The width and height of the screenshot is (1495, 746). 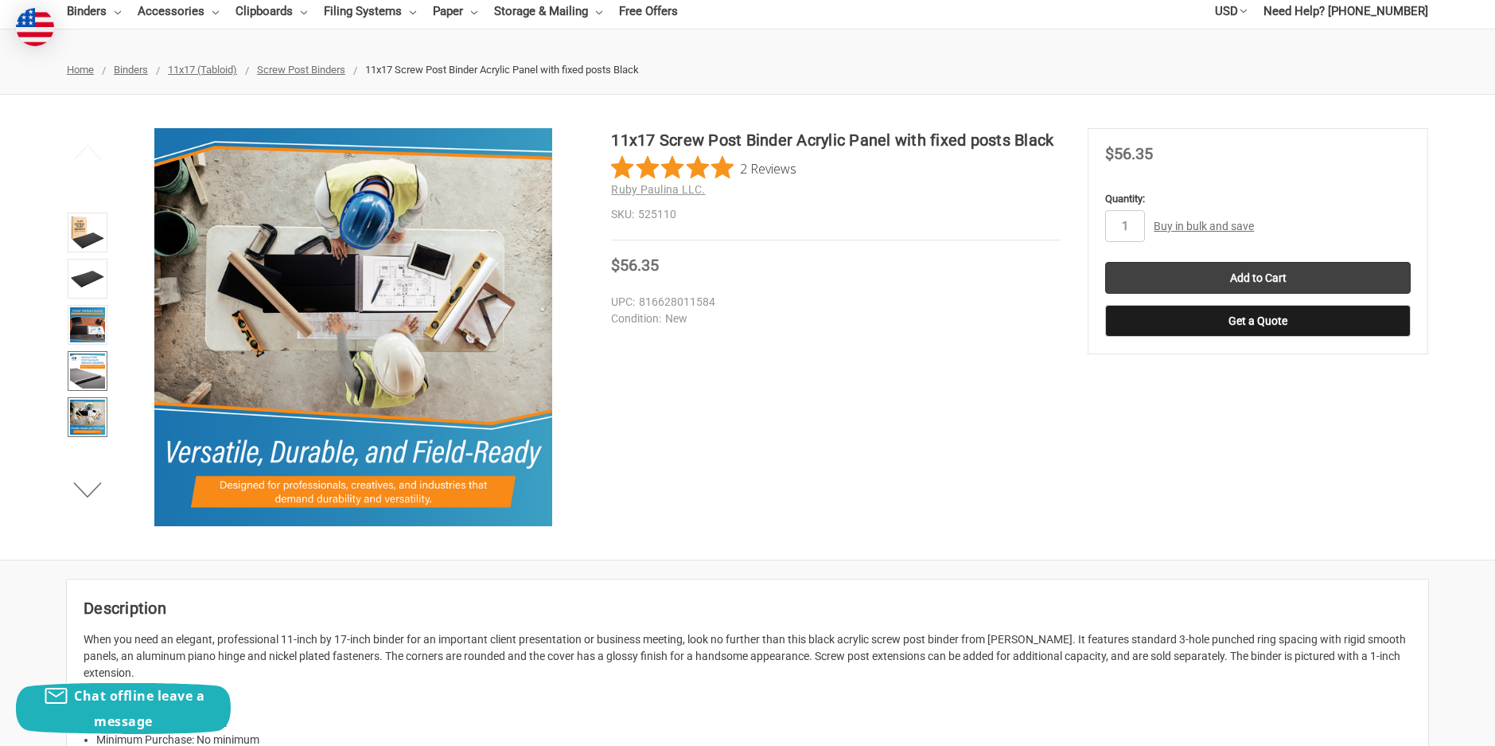 What do you see at coordinates (747, 656) in the screenshot?
I see `p: When you need an elegant, professional 11-inch by 17-inch binder for an important client presenta...` at bounding box center [747, 656].